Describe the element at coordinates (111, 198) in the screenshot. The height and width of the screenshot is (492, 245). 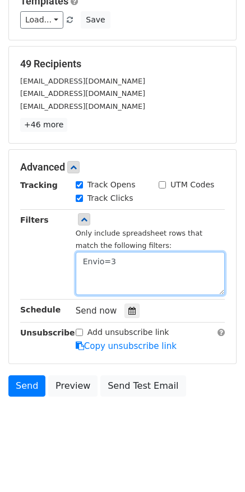
I see `label: Track Clicks` at that location.